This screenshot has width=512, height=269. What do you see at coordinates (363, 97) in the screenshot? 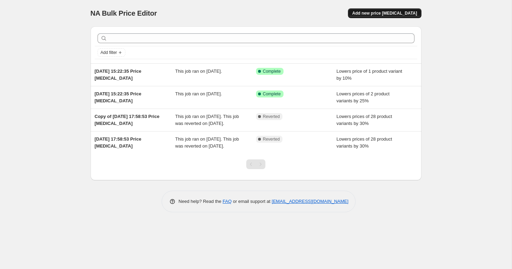
I see `span: Lowers prices of 2 product variants by 25%` at bounding box center [363, 97].